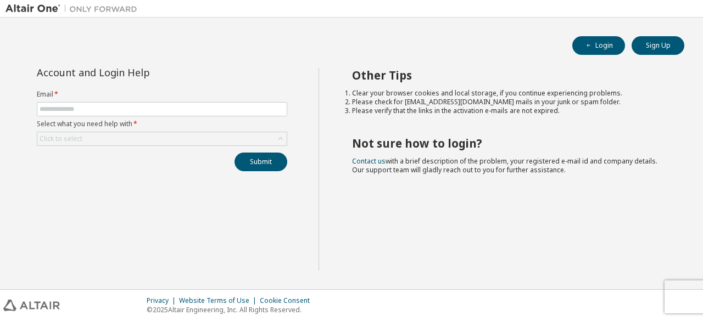 The height and width of the screenshot is (321, 703). What do you see at coordinates (219, 301) in the screenshot?
I see `div: Website Terms of Use` at bounding box center [219, 301].